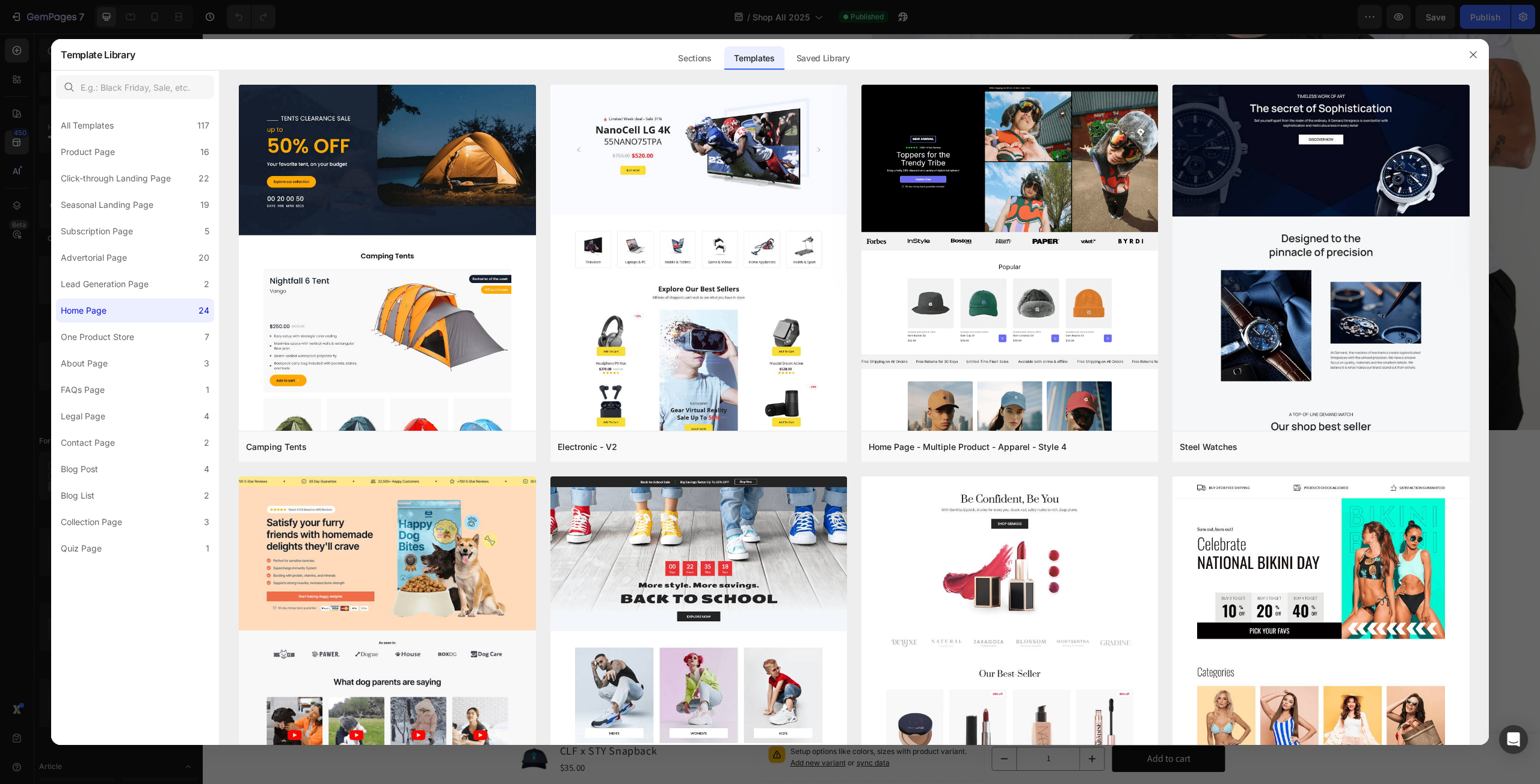 This screenshot has width=1540, height=784. Describe the element at coordinates (98, 55) in the screenshot. I see `h2: Template Library` at that location.